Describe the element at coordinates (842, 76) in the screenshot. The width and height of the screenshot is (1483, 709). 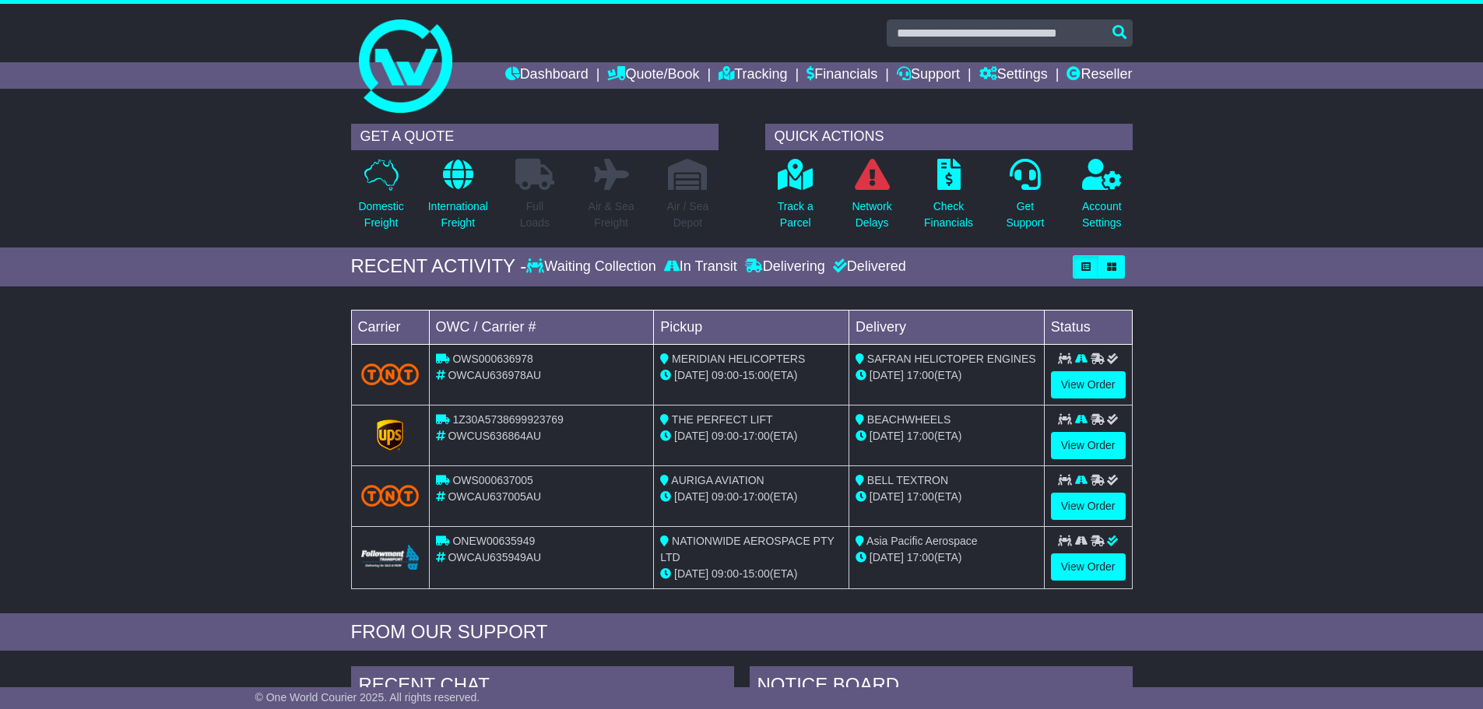
I see `a: Financials` at that location.